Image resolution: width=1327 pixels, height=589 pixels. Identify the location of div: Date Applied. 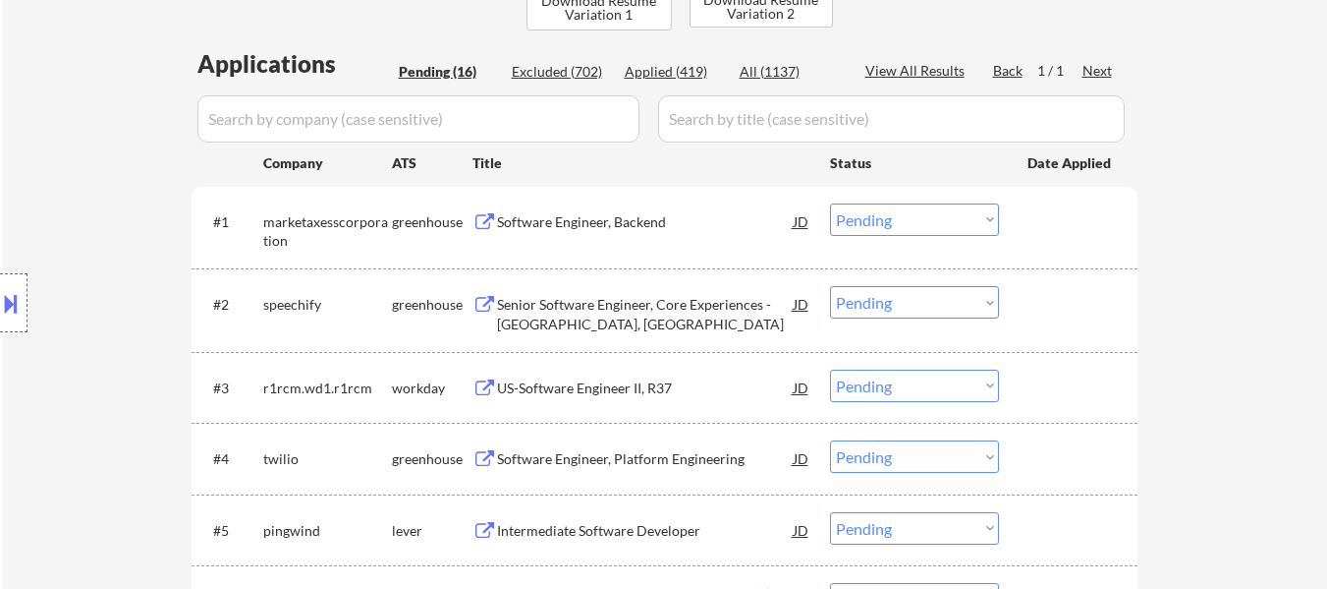
(1071, 163).